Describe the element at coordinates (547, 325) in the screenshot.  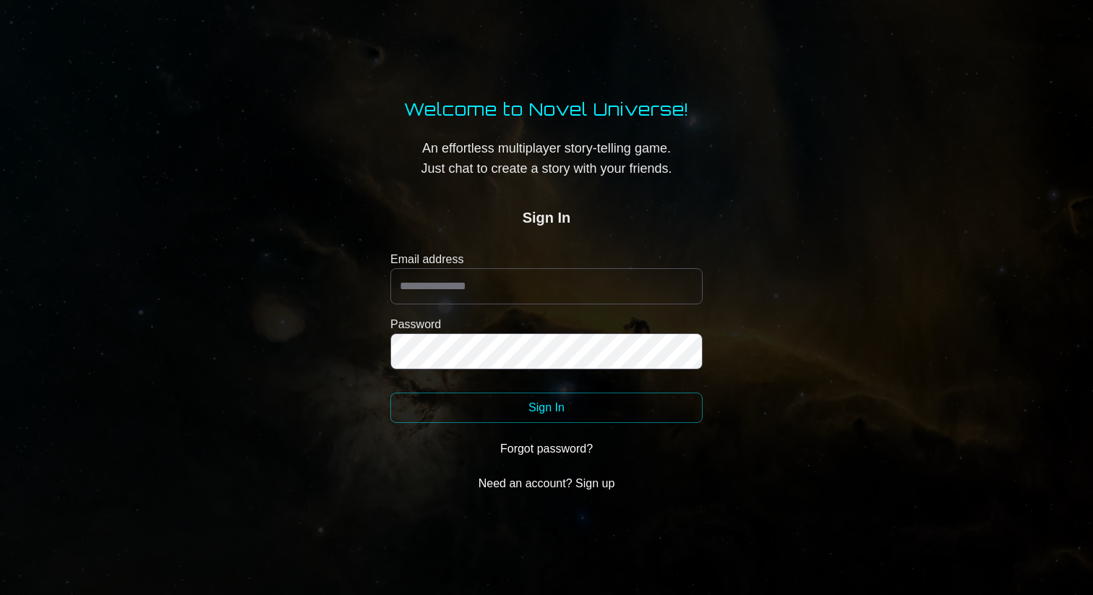
I see `label: Password` at that location.